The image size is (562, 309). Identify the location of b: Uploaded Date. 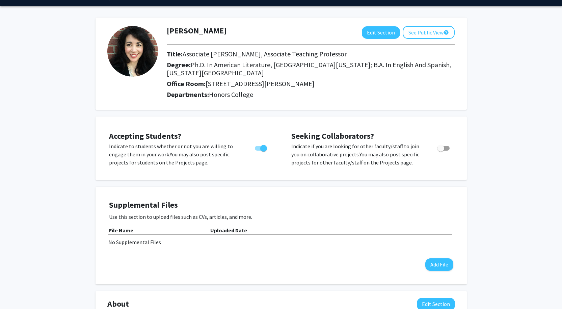
(228, 230).